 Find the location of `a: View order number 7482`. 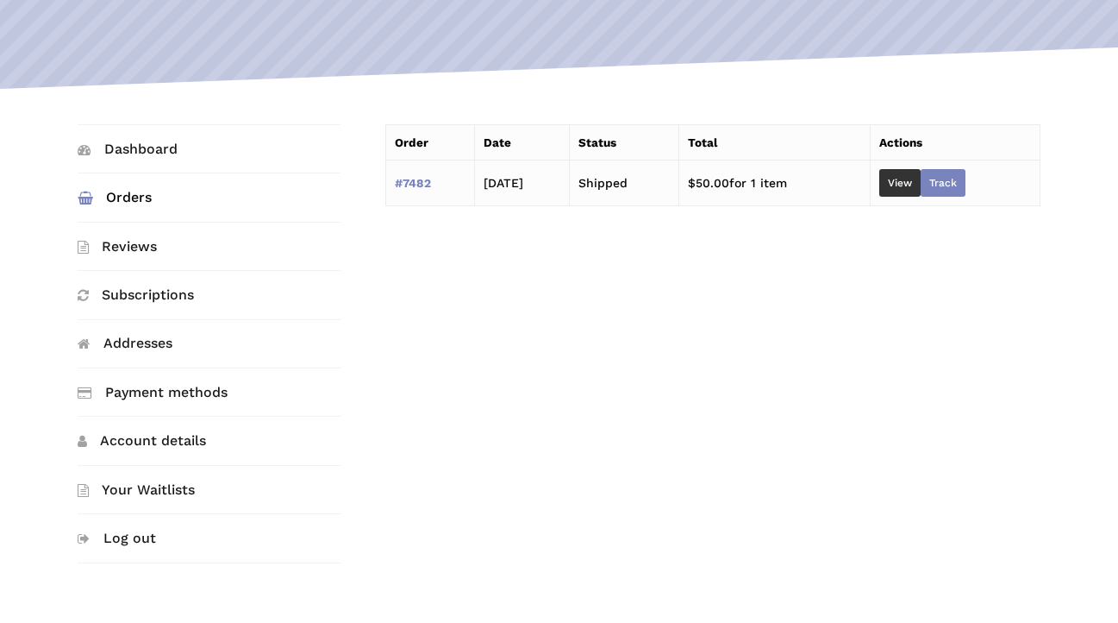

a: View order number 7482 is located at coordinates (413, 183).